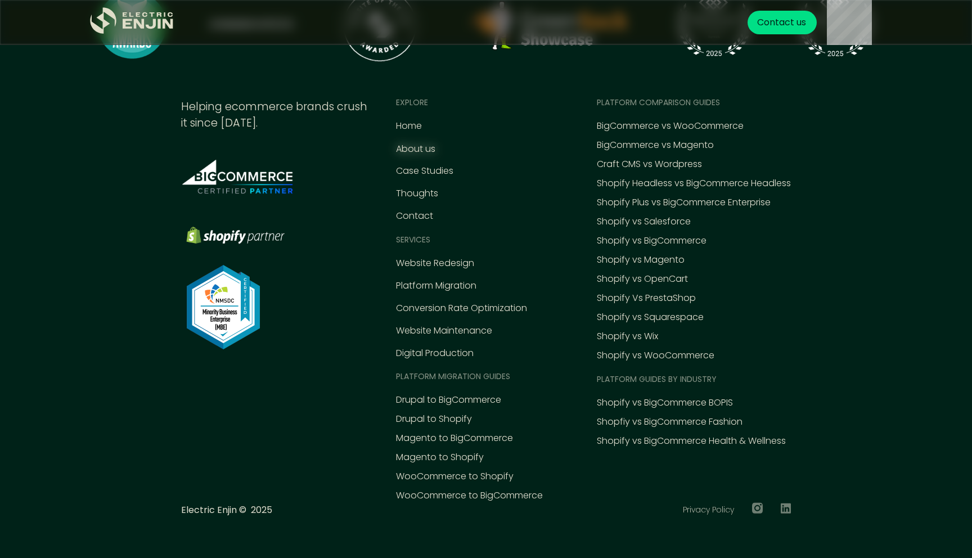  What do you see at coordinates (417, 194) in the screenshot?
I see `a: Thoughts` at bounding box center [417, 194].